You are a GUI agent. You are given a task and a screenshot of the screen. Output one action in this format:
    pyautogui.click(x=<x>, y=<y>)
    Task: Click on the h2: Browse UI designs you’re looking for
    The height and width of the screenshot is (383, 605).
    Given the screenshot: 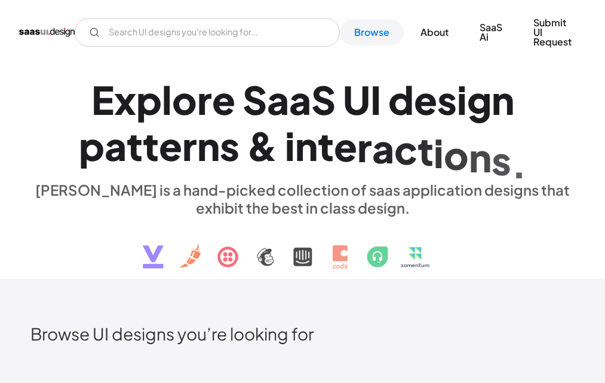 What is the action you would take?
    pyautogui.click(x=303, y=333)
    